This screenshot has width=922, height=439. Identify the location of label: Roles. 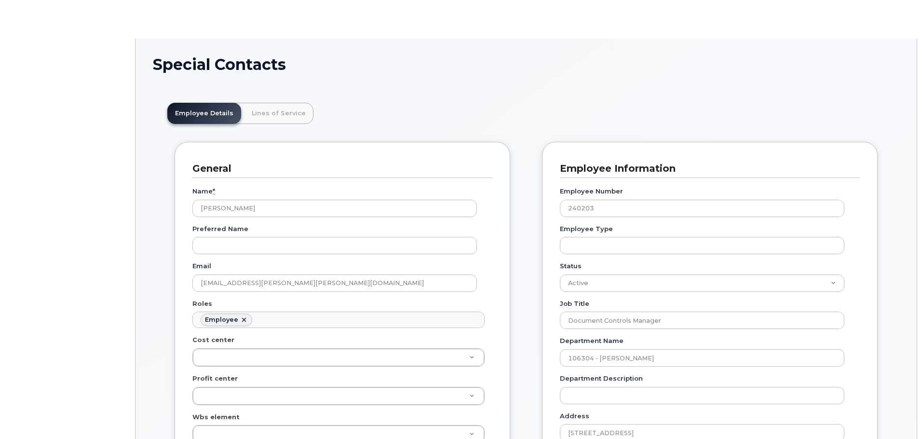
(202, 303).